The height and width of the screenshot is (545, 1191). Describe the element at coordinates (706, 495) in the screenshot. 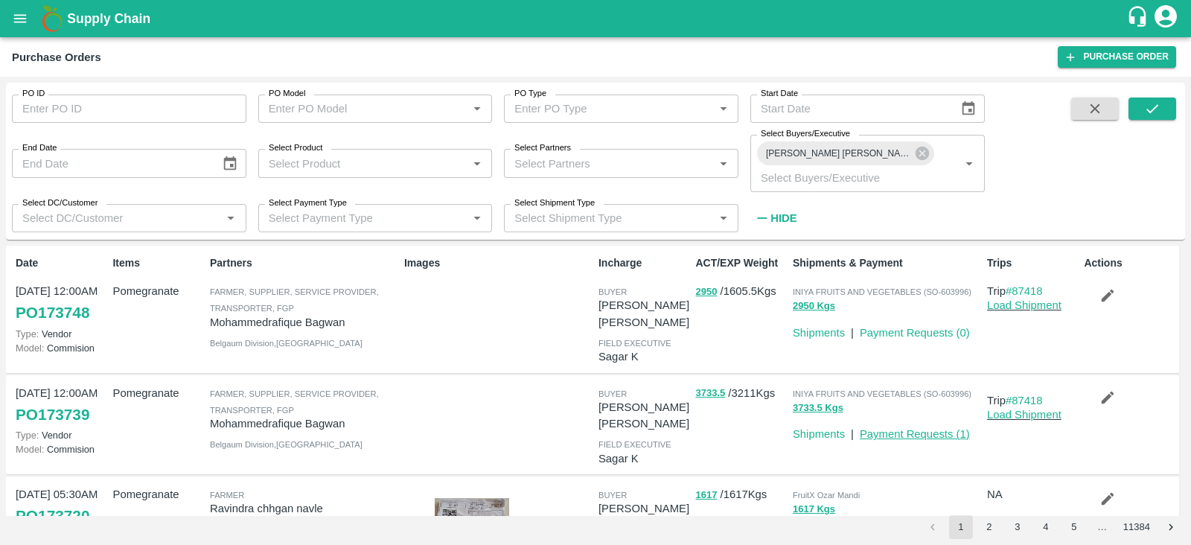

I see `button: 1617` at that location.